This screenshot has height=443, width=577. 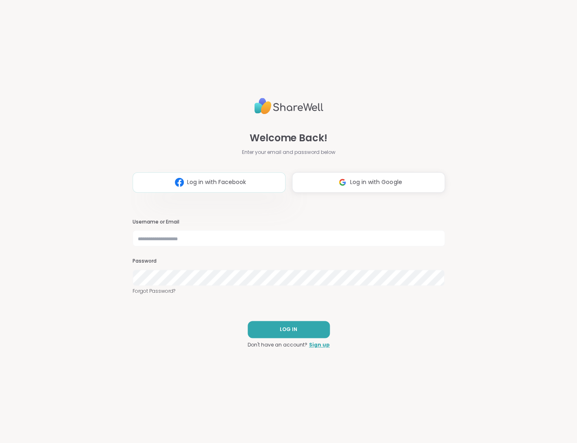 What do you see at coordinates (289, 106) in the screenshot?
I see `img: ShareWell Logo` at bounding box center [289, 106].